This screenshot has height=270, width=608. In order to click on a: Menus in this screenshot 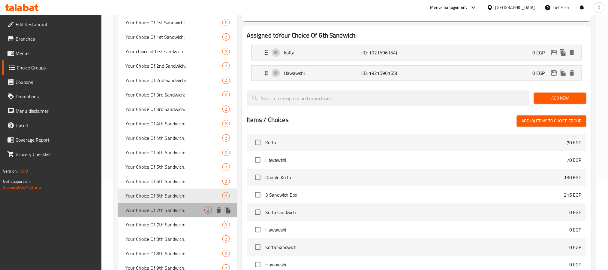, I will do `click(52, 53)`.